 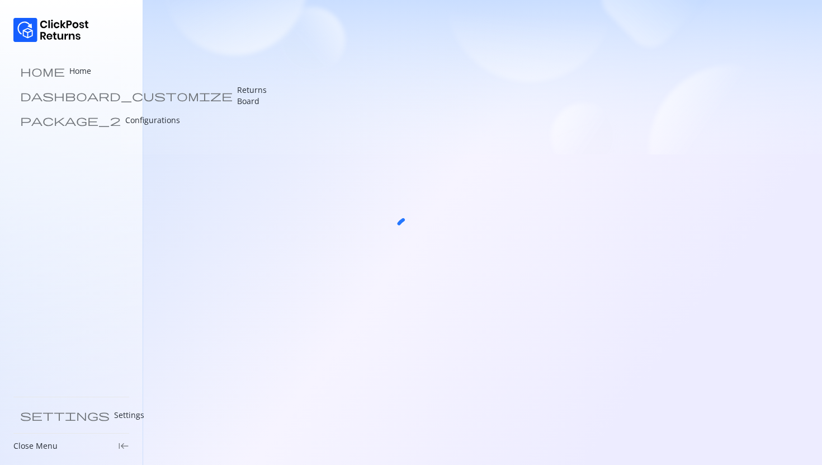 What do you see at coordinates (126, 96) in the screenshot?
I see `span: dashboard_customize` at bounding box center [126, 96].